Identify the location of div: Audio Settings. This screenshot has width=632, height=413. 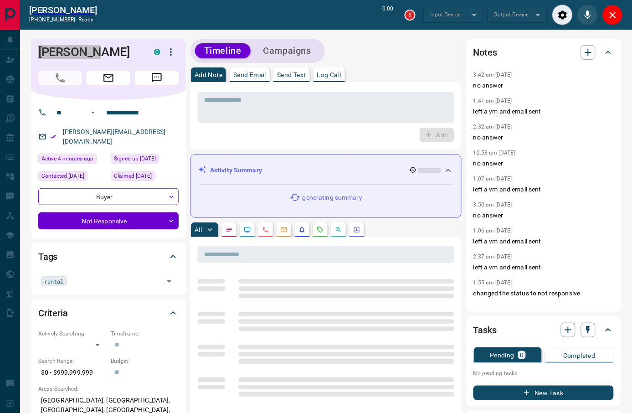
(562, 15).